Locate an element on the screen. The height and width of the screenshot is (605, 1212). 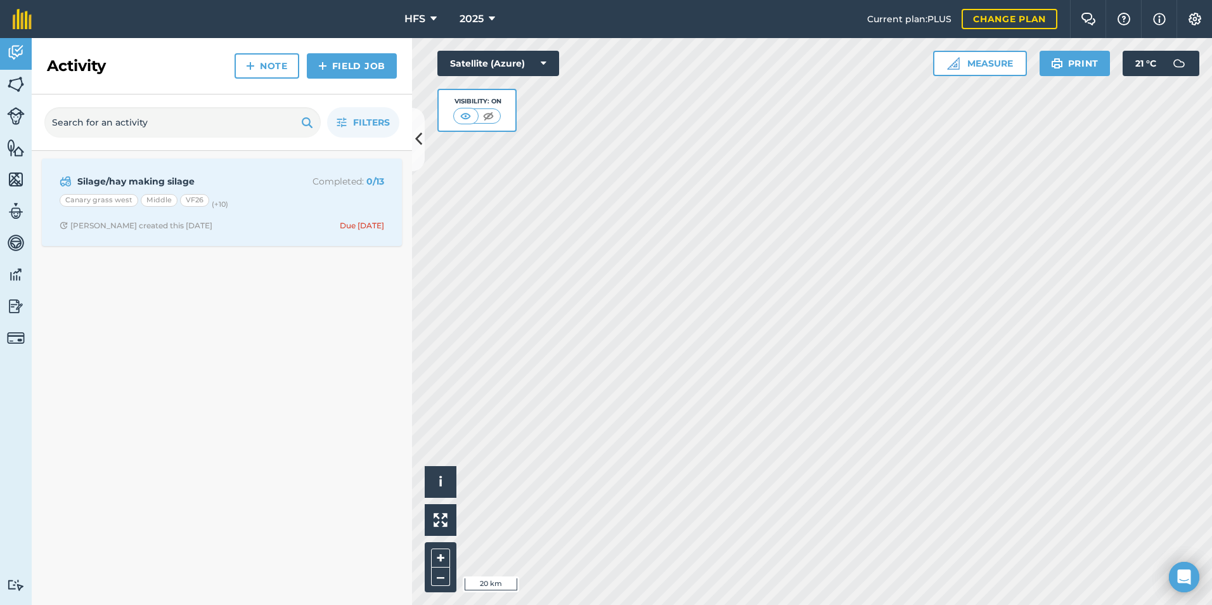
strong: 0 / 13 is located at coordinates (375, 181).